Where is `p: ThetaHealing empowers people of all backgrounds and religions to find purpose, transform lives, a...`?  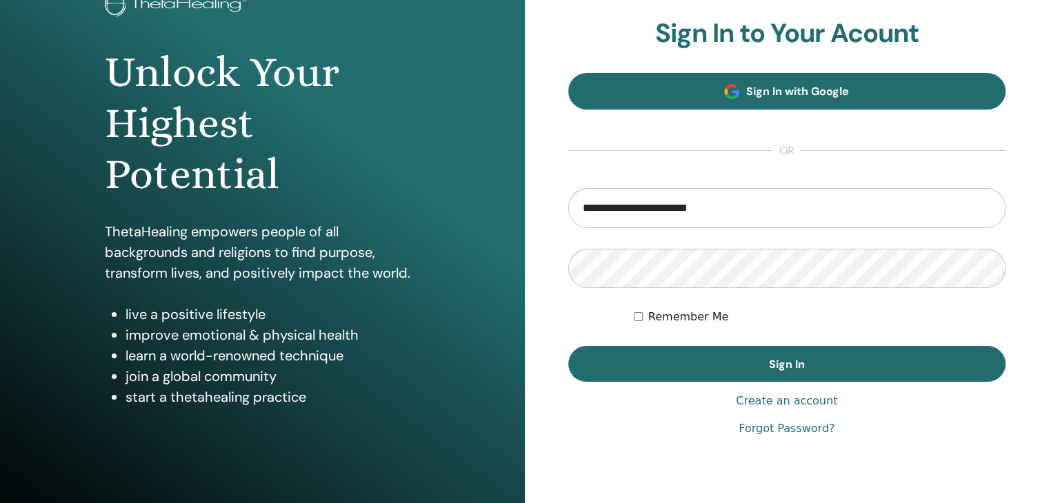
p: ThetaHealing empowers people of all backgrounds and religions to find purpose, transform lives, a... is located at coordinates (262, 252).